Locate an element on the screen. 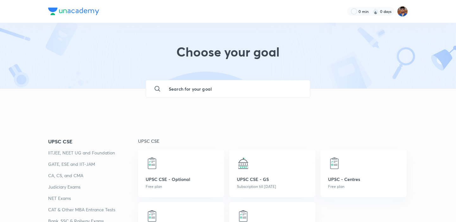  a: GATE, ESE and IIT-JAM is located at coordinates (93, 165).